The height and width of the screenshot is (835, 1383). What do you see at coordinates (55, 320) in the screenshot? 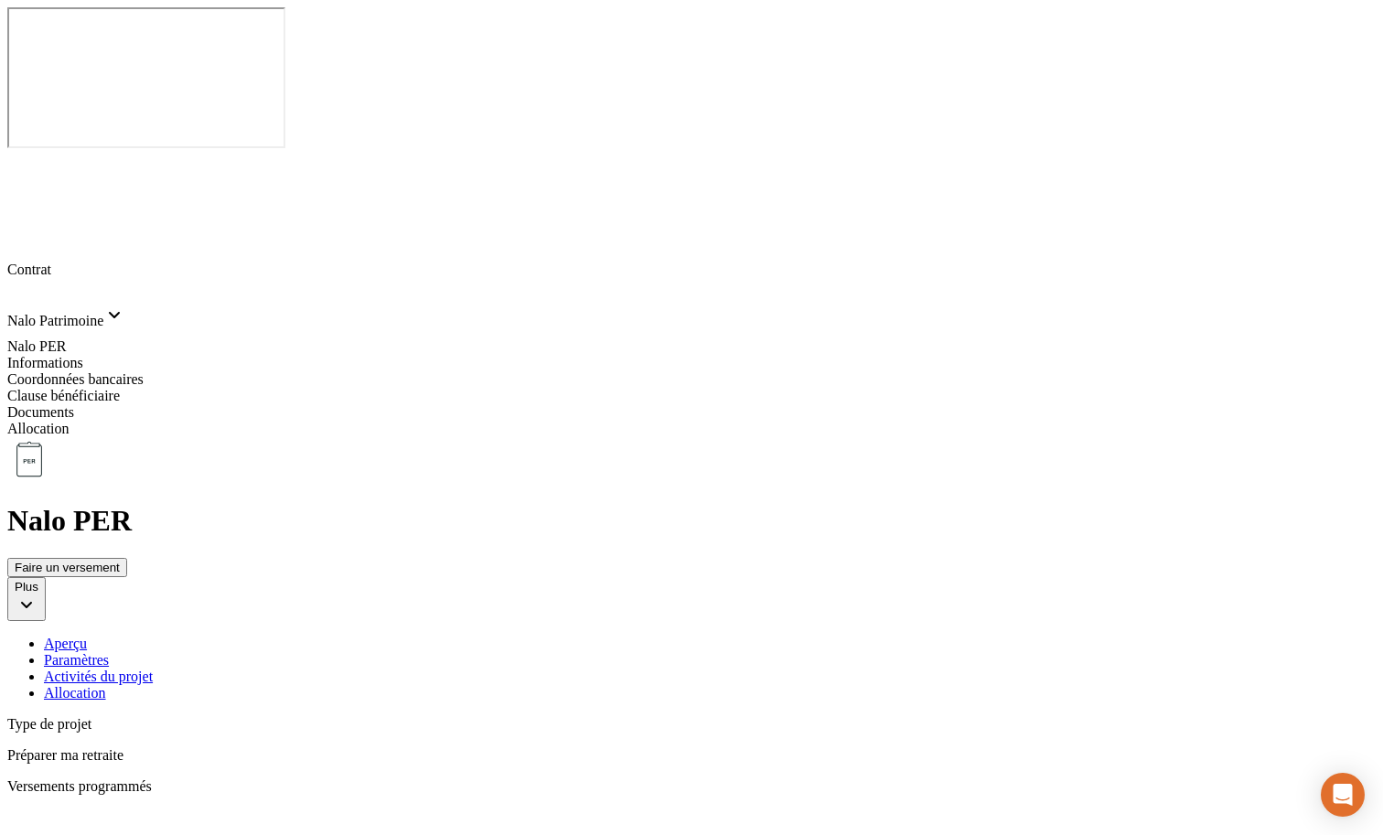
I see `span: Nalo Patrimoine` at bounding box center [55, 320].